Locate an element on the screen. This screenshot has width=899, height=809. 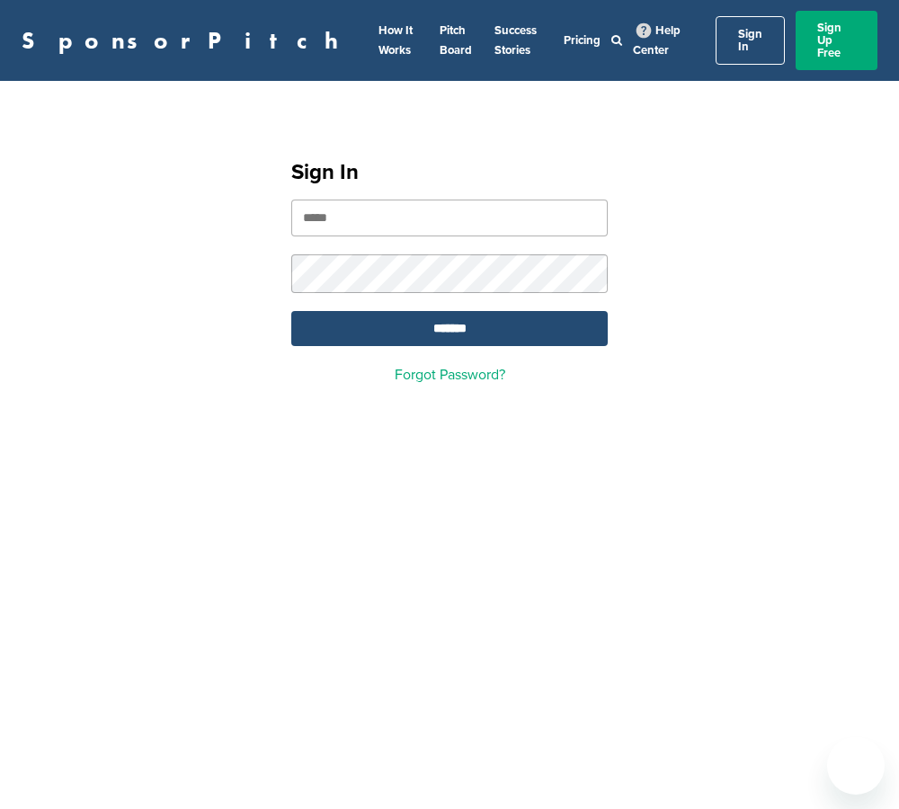
a: Forgot Password? is located at coordinates (449, 375).